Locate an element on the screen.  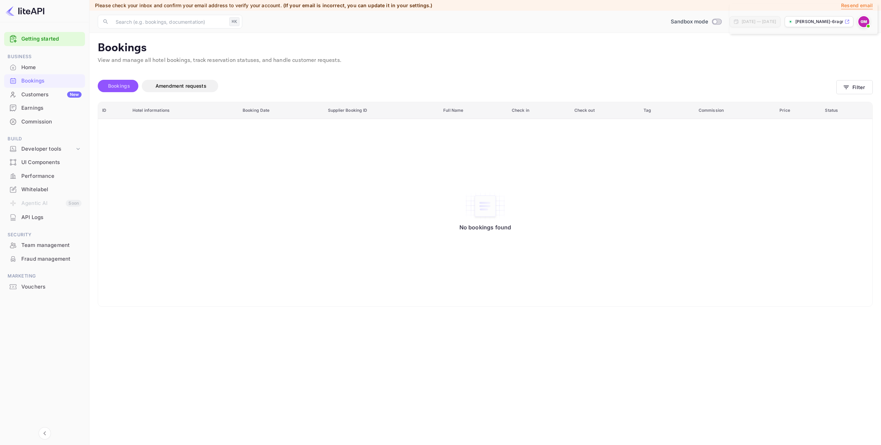
th: Full Name is located at coordinates (473, 110).